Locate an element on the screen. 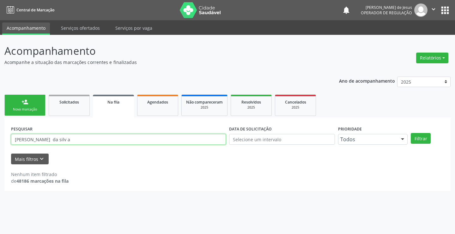  span: Na fila is located at coordinates (113, 102).